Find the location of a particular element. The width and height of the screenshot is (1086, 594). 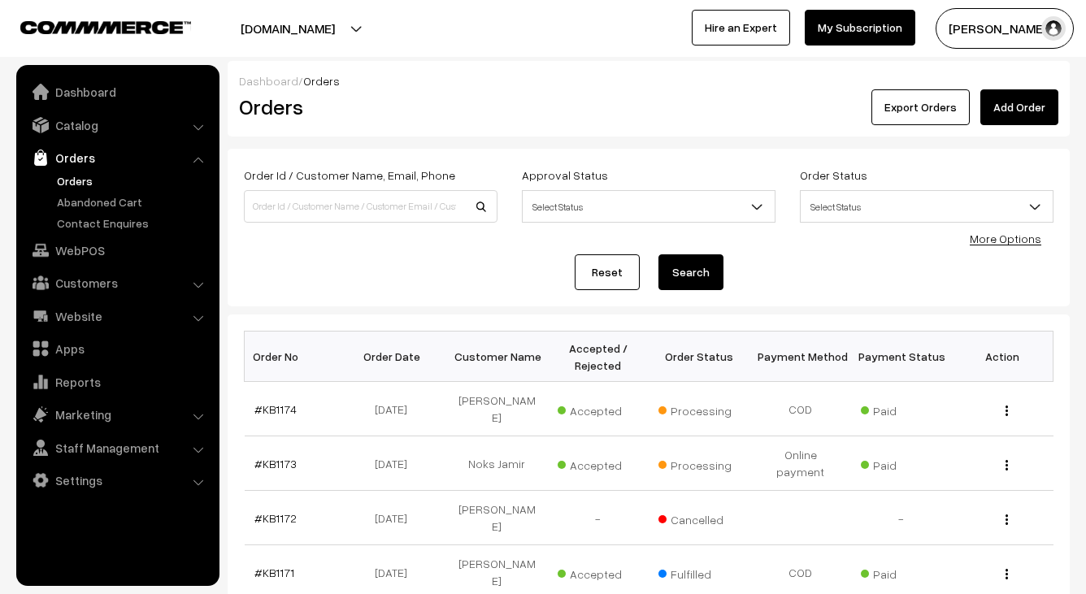

th: Payment Status is located at coordinates (902, 357).